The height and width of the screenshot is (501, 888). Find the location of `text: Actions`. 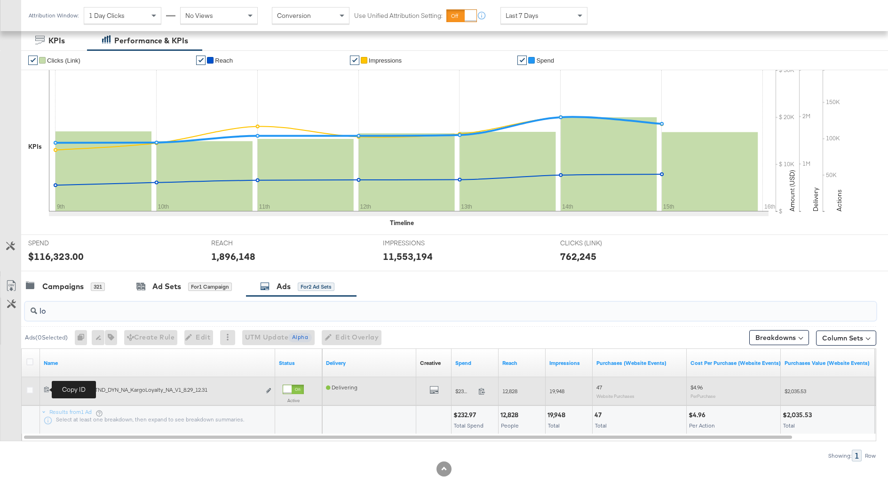

text: Actions is located at coordinates (839, 200).